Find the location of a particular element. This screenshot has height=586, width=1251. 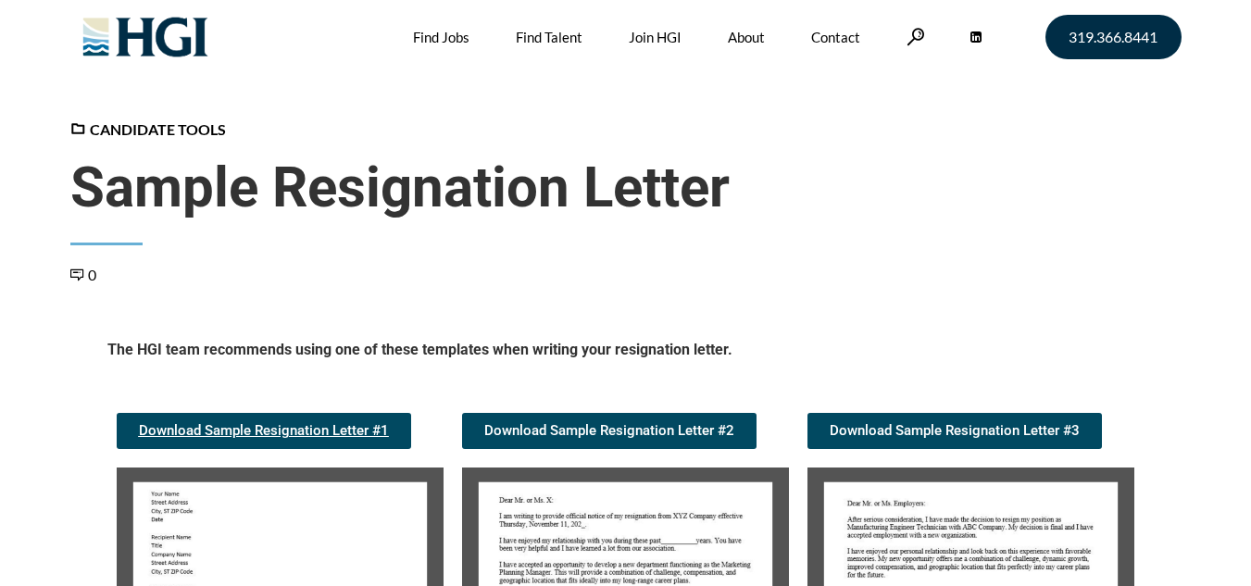

span: Download Sample Resignation Letter #3 is located at coordinates (954, 430).